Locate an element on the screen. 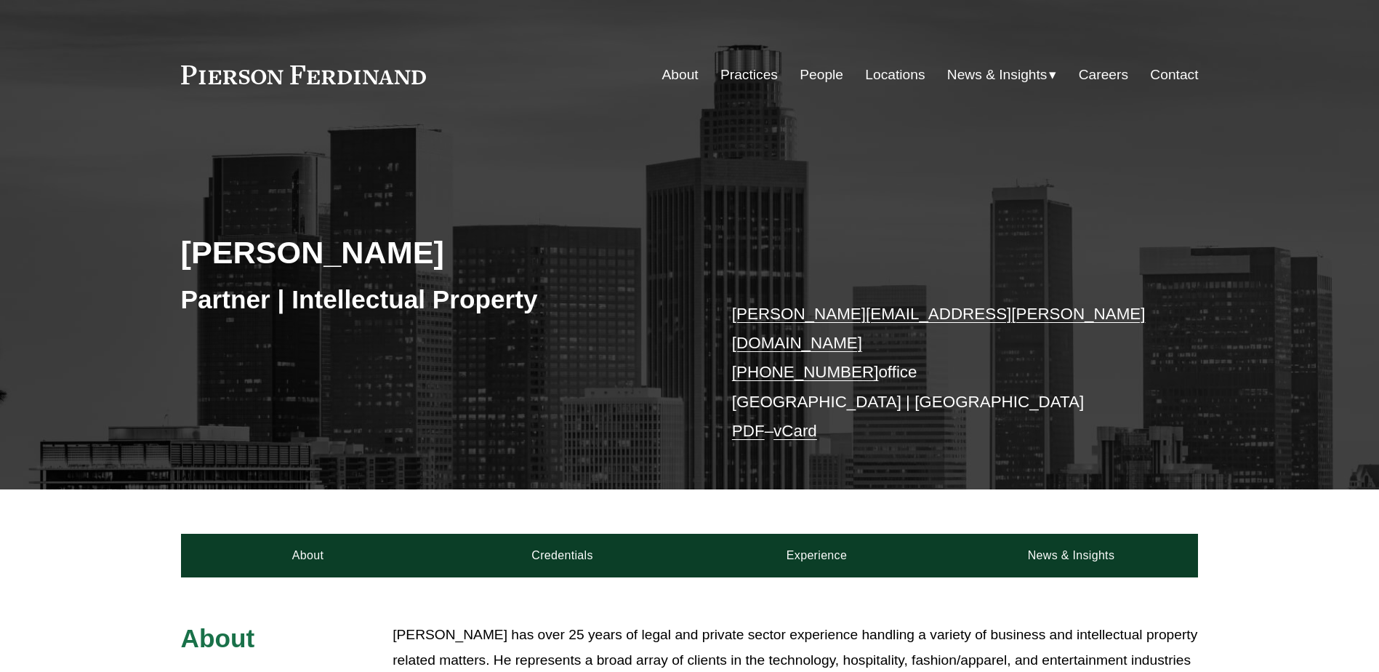  a: Practices is located at coordinates (749, 75).